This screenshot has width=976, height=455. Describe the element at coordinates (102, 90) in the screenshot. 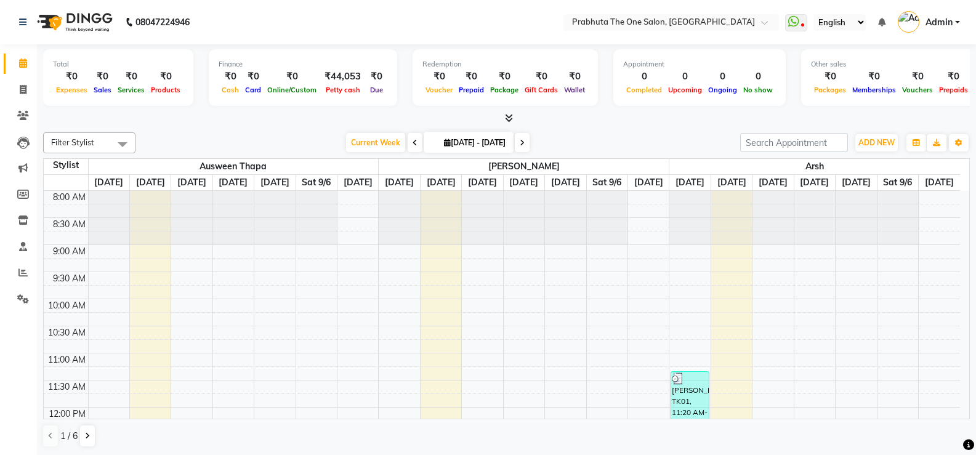

I see `span: Sales` at that location.